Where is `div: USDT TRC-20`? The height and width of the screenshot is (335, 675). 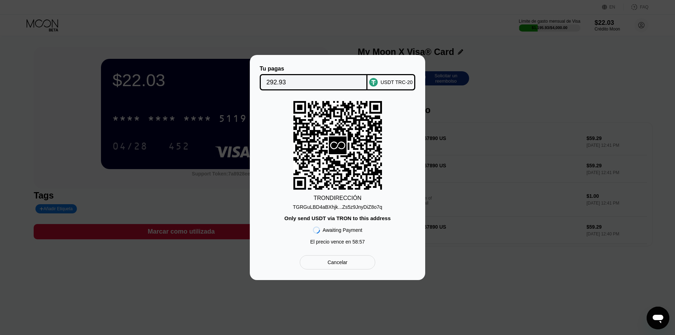
div: USDT TRC-20 is located at coordinates (397, 82).